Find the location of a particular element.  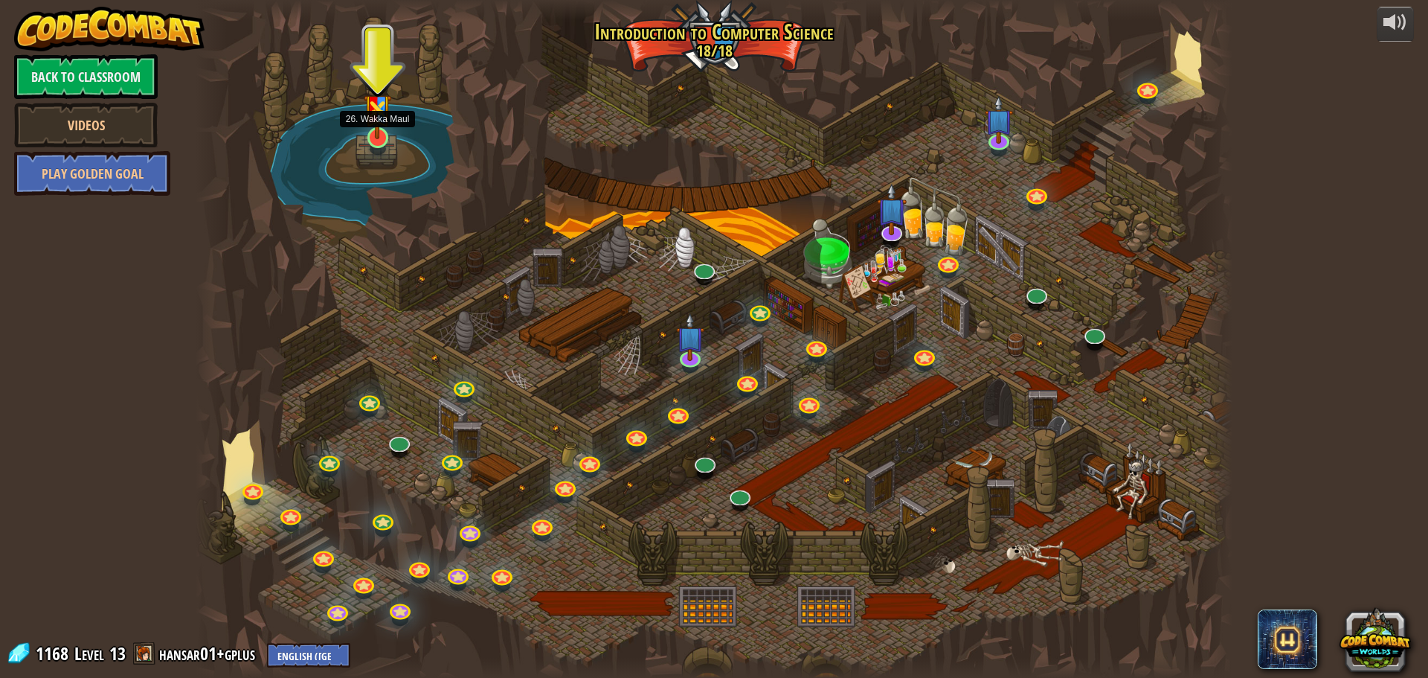

span: 13 is located at coordinates (118, 653).